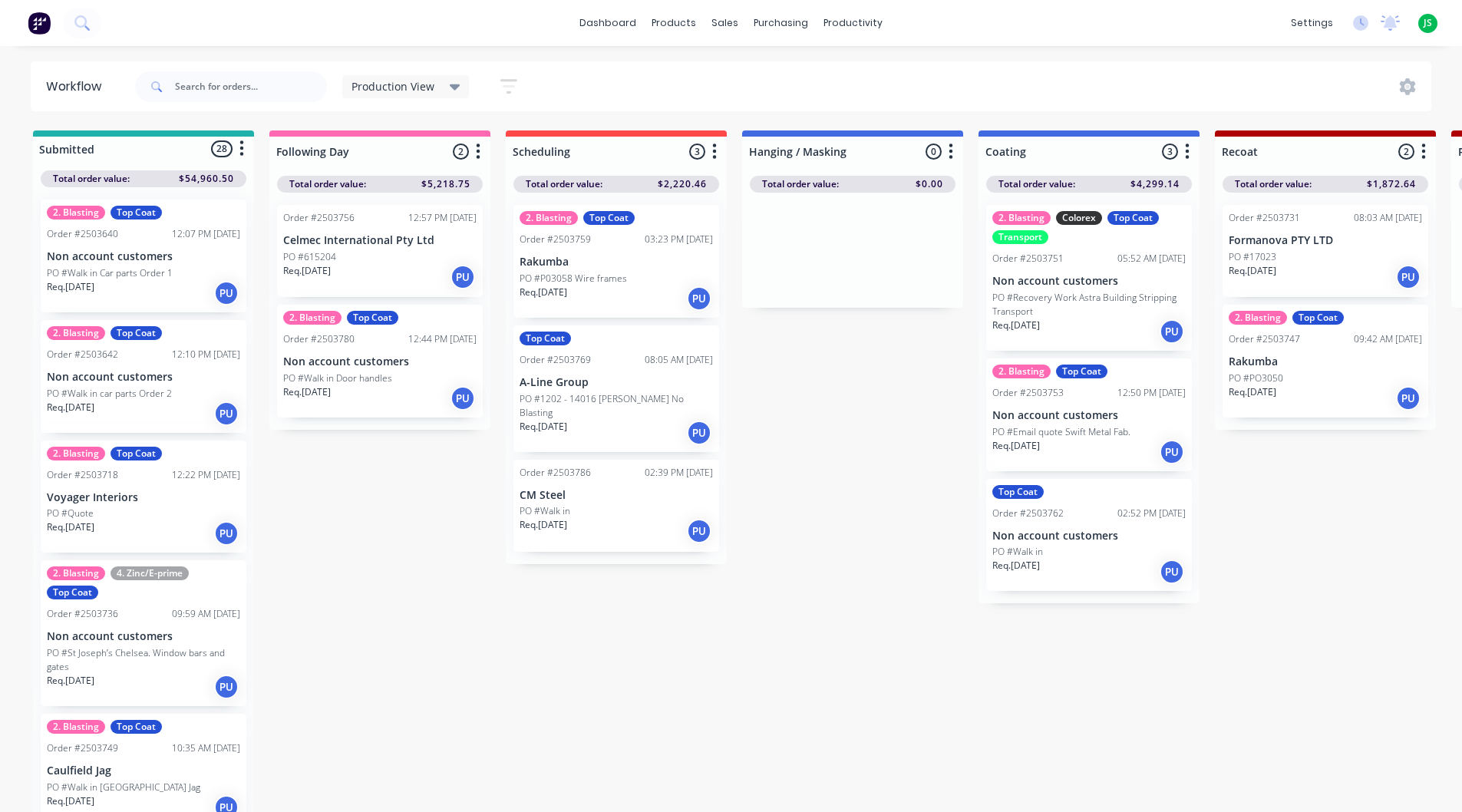  I want to click on div: Colorex, so click(1080, 218).